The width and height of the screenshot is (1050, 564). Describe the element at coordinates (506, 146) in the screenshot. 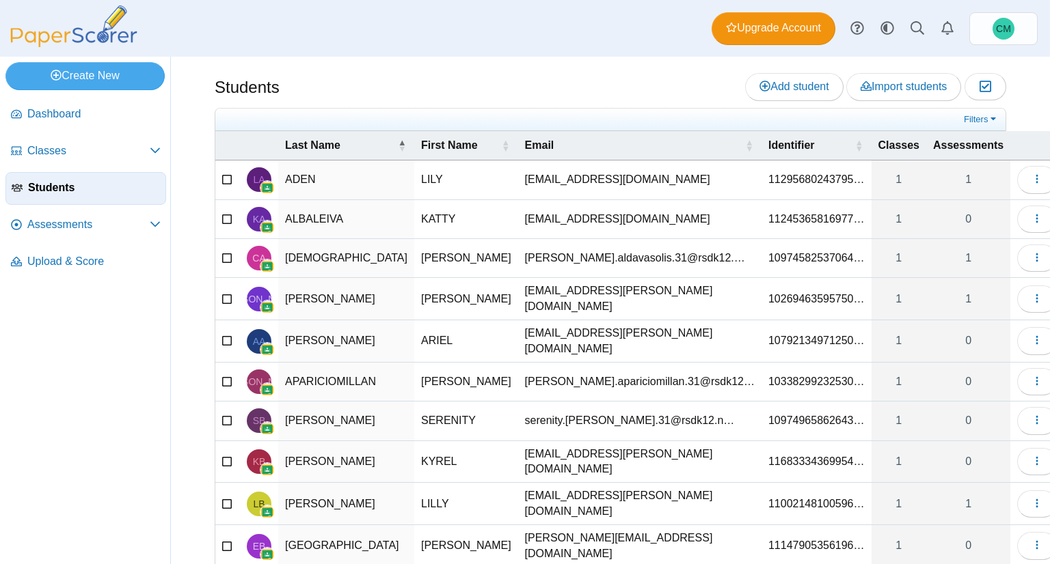

I see `span: First Name : Activate to sort` at that location.